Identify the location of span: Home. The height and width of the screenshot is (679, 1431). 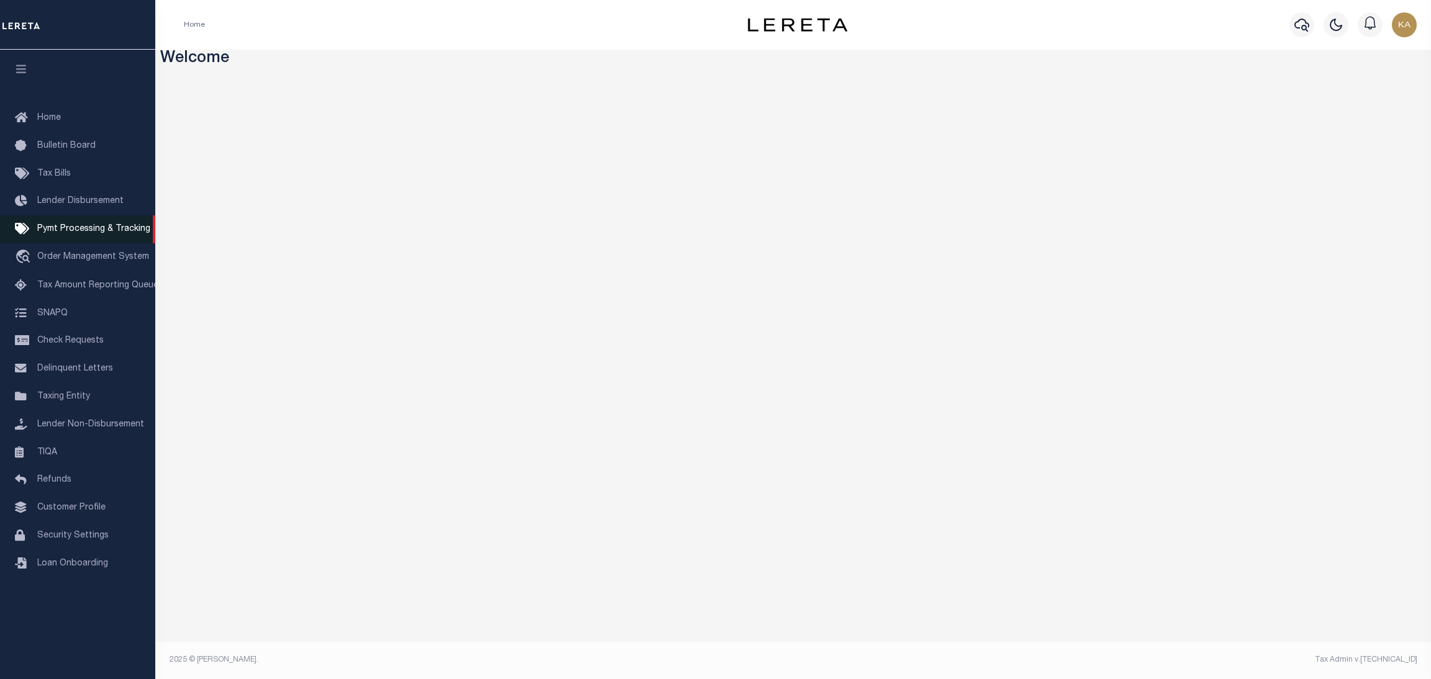
(49, 118).